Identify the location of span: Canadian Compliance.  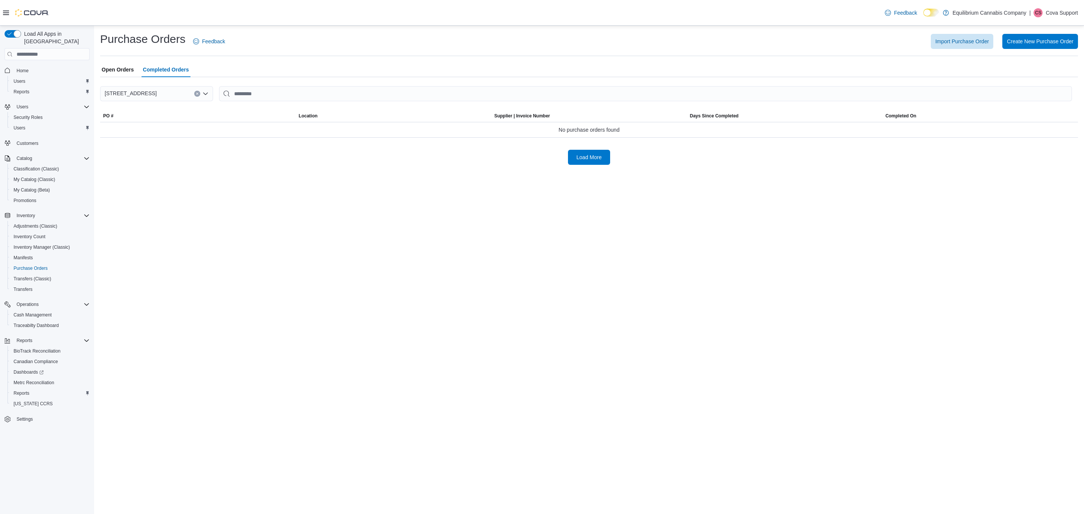
(50, 362).